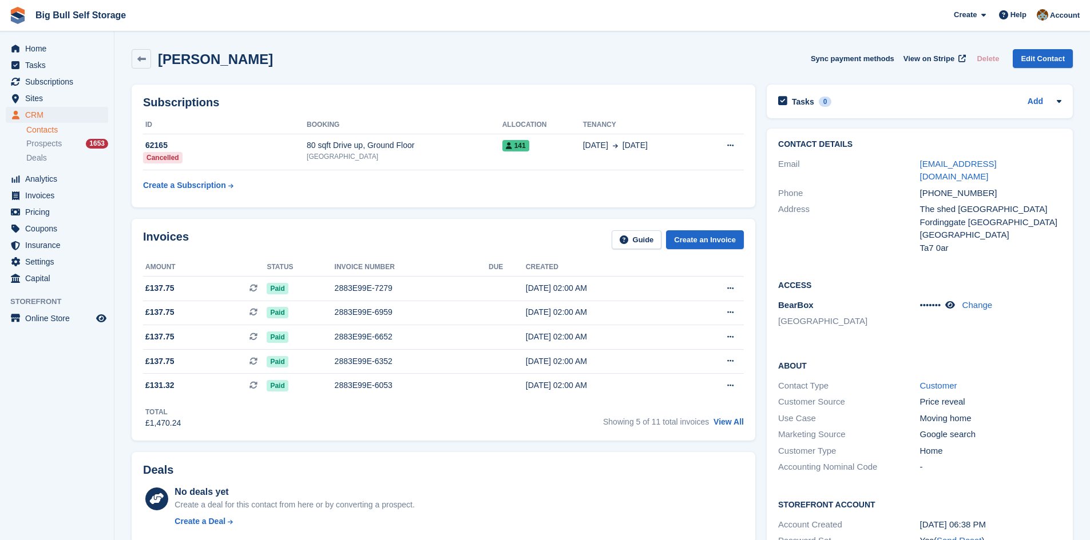  What do you see at coordinates (59, 262) in the screenshot?
I see `span: Settings` at bounding box center [59, 262].